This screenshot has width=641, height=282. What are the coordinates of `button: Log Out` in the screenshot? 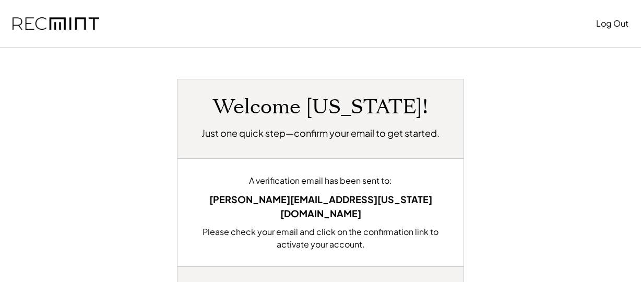 It's located at (612, 23).